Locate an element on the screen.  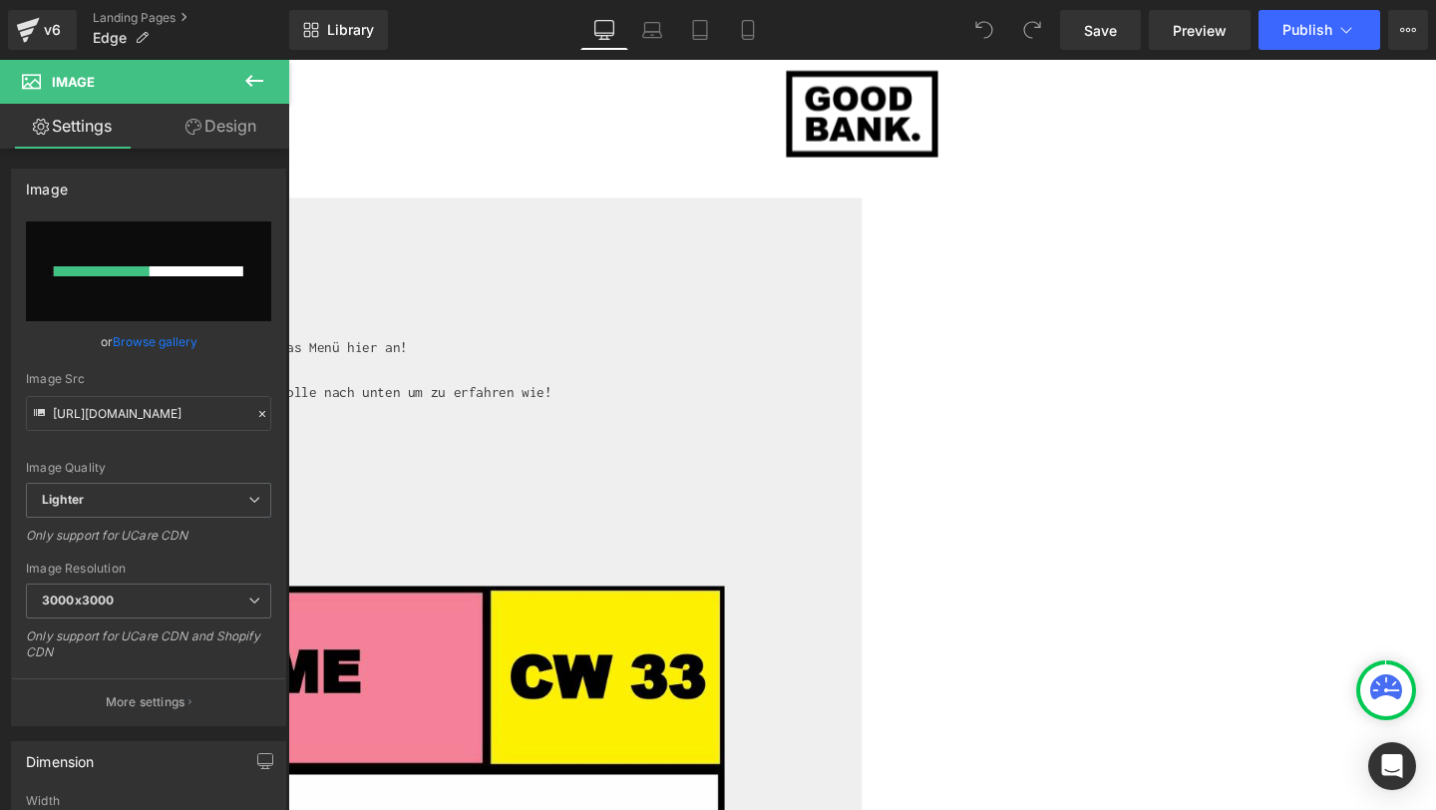
div: Only support for UCare CDN is located at coordinates (149, 542).